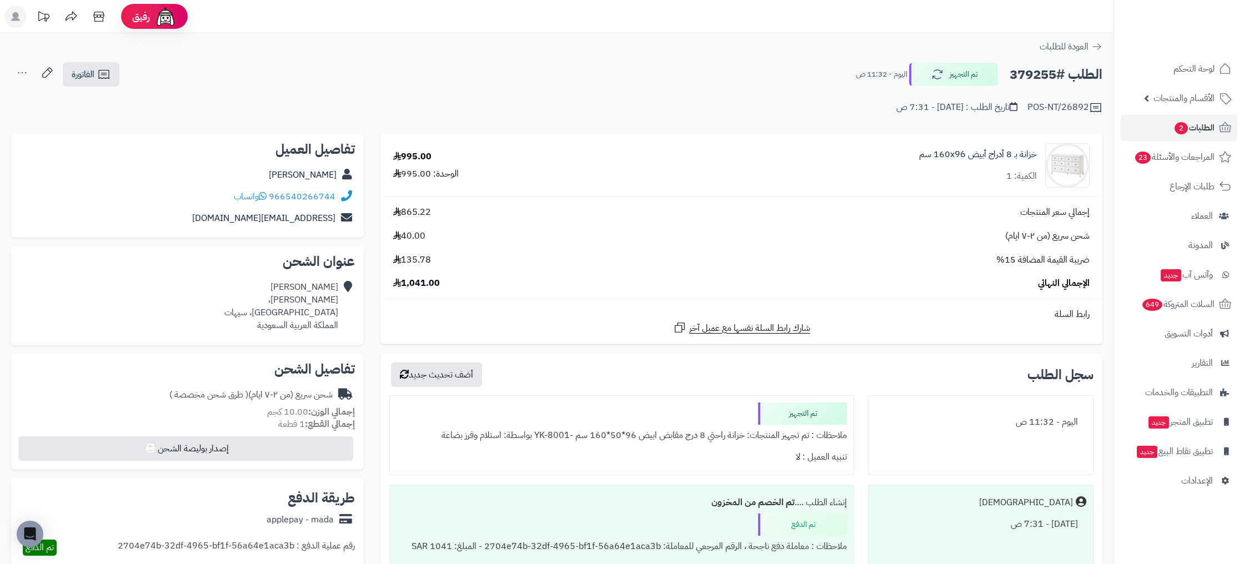  What do you see at coordinates (741, 328) in the screenshot?
I see `a: شارك رابط السلة نفسها مع عميل آخر` at bounding box center [741, 328].